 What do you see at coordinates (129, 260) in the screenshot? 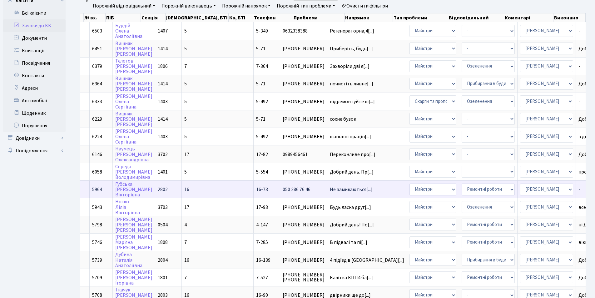
I see `a: ДубинаНаталіяАнатоліївна` at bounding box center [129, 260].